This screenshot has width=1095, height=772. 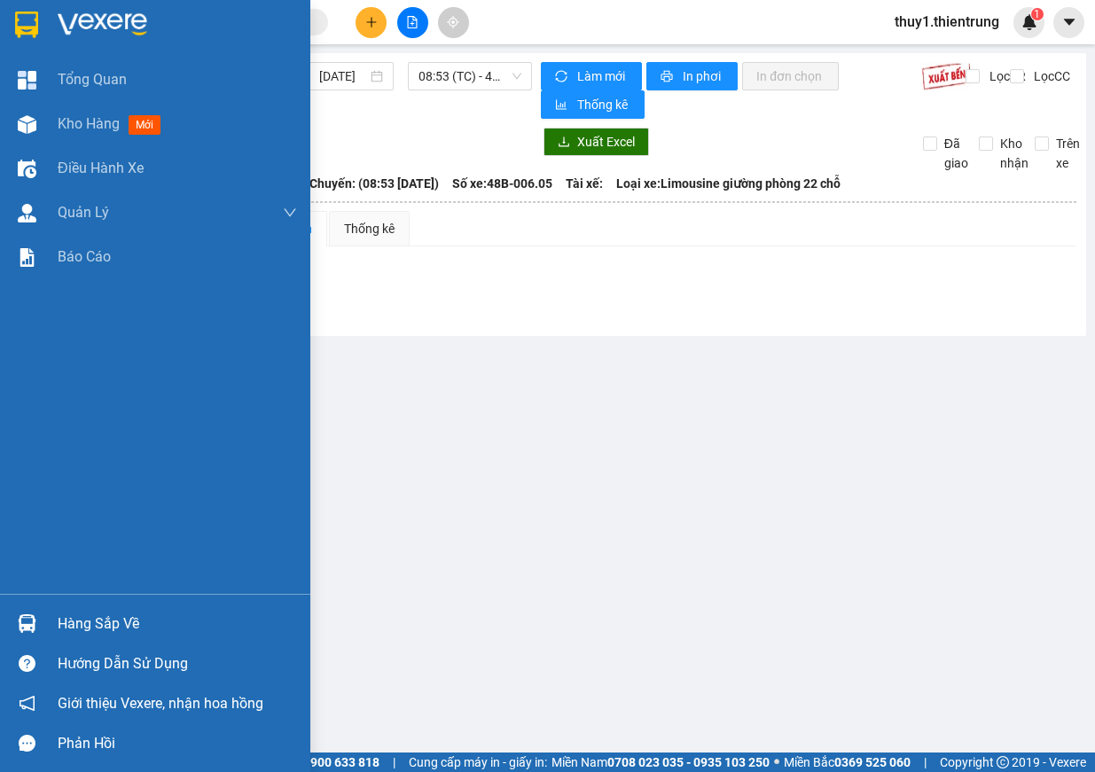 I want to click on div: Thống kê, so click(x=369, y=229).